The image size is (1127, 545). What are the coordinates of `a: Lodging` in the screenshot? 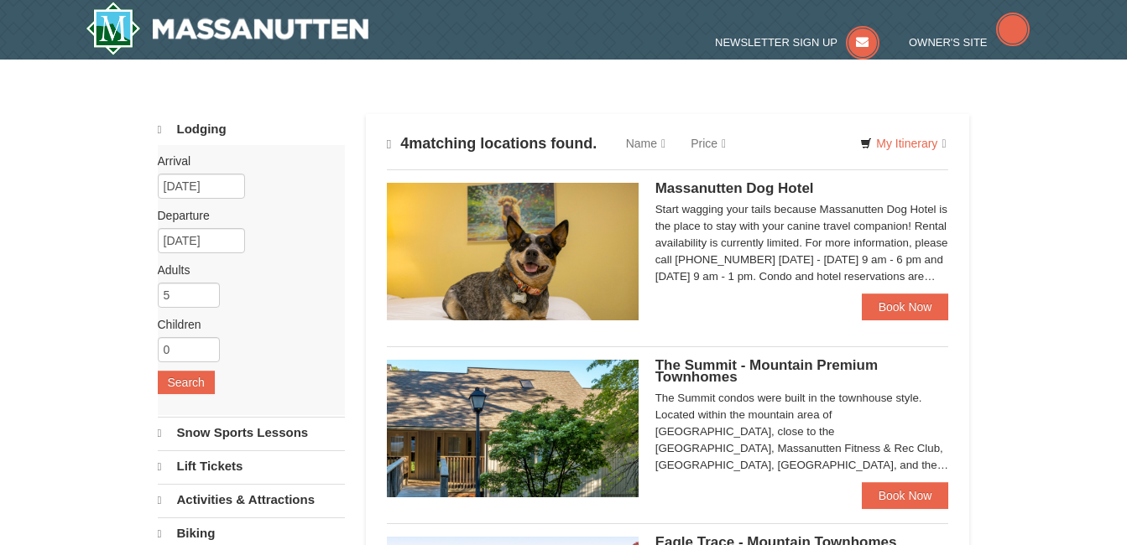 It's located at (251, 129).